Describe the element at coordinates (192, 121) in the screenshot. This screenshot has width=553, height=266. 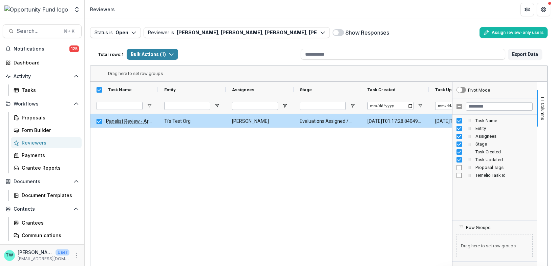
I see `span: Ti's Test Org` at that location.